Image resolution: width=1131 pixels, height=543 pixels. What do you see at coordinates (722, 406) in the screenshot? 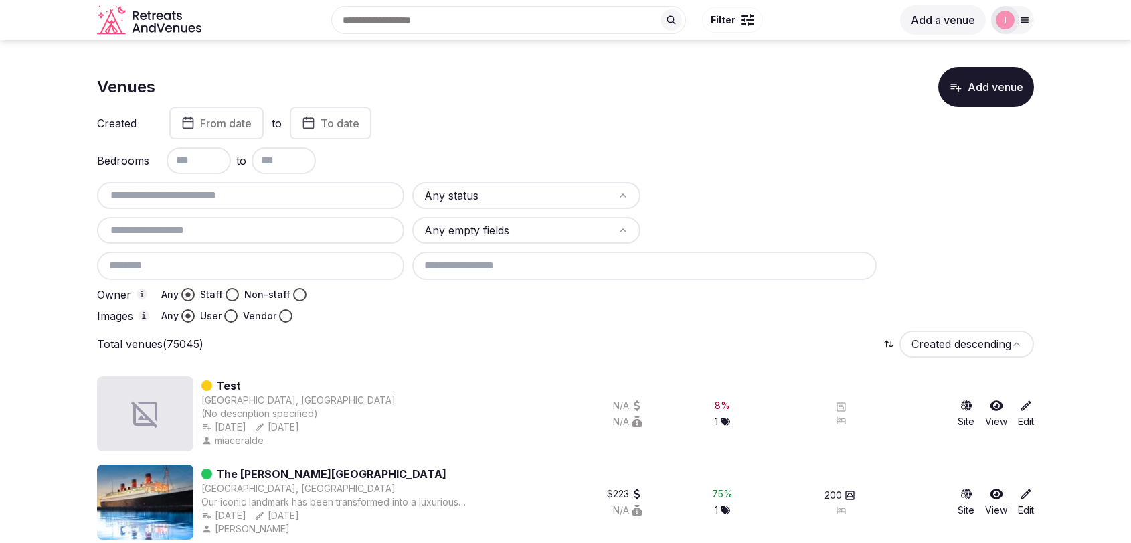
I see `button: 8%` at bounding box center [722, 406].